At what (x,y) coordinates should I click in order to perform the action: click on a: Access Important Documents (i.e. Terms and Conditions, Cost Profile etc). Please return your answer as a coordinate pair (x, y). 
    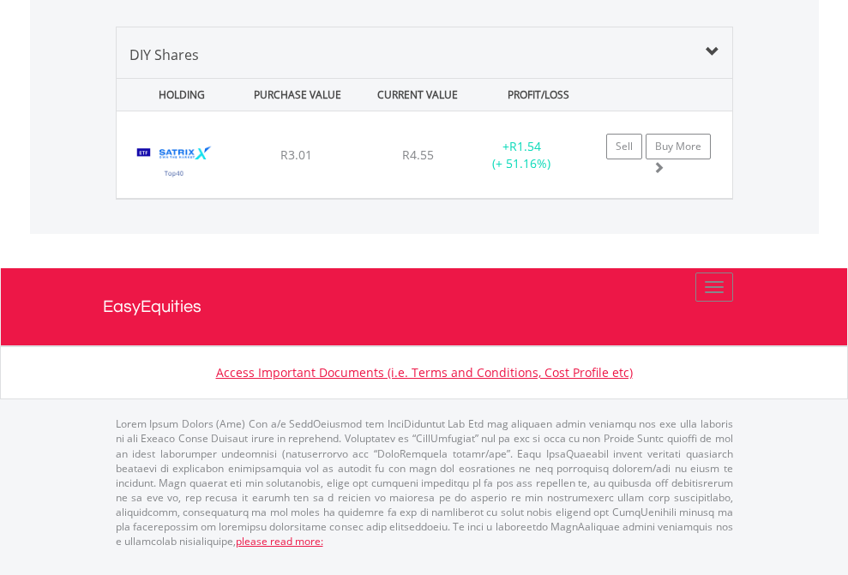
    Looking at the image, I should click on (424, 372).